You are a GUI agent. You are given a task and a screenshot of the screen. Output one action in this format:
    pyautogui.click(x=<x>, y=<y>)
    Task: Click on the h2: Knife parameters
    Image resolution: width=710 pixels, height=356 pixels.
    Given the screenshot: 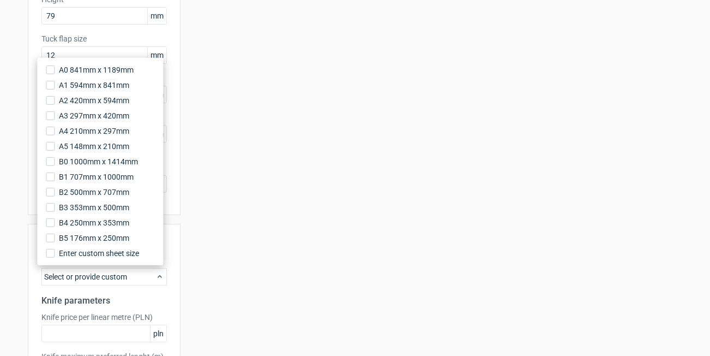 What is the action you would take?
    pyautogui.click(x=104, y=300)
    